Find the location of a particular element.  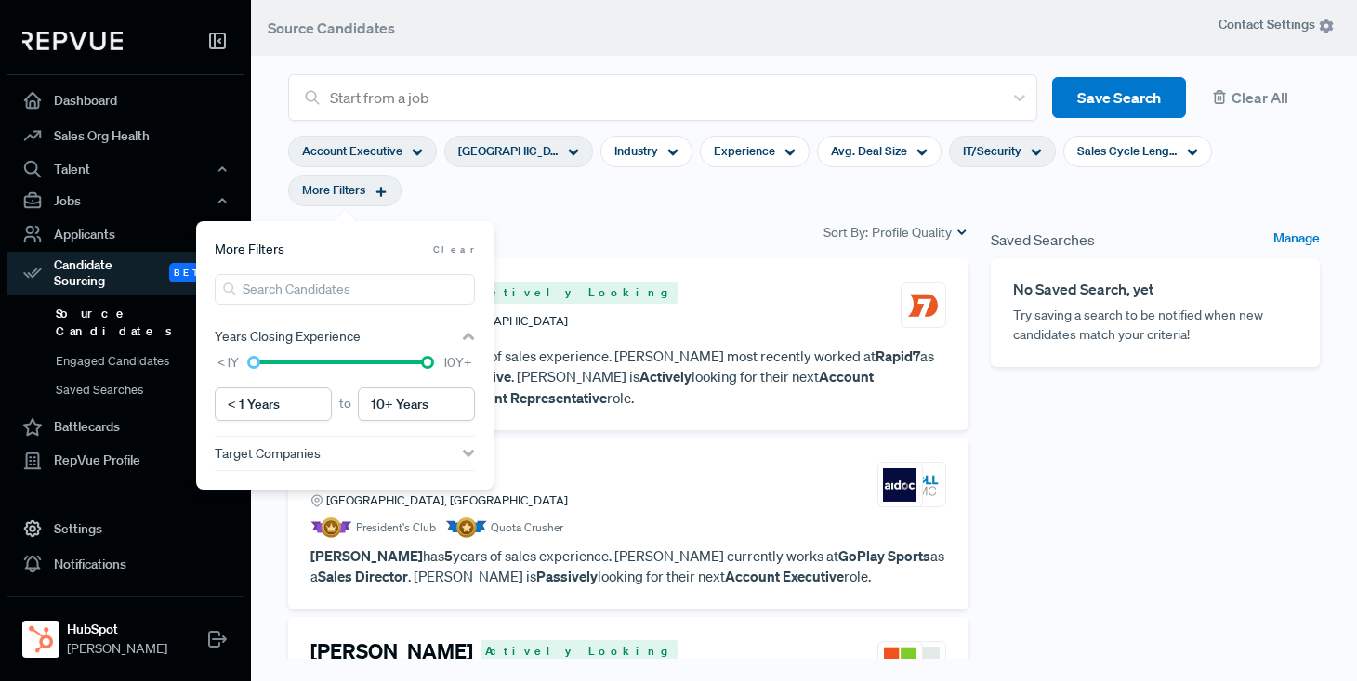

strong: Passively is located at coordinates (567, 576).